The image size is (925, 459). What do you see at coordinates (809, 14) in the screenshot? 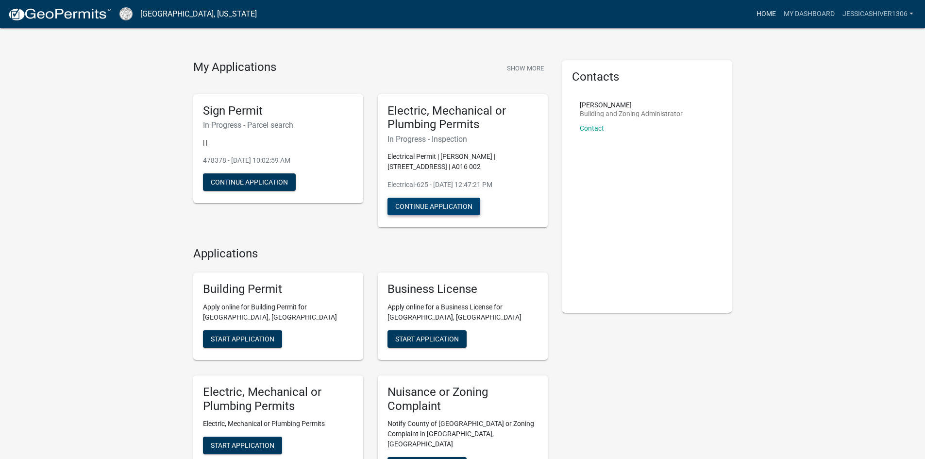
I see `a: My Dashboard` at bounding box center [809, 14].